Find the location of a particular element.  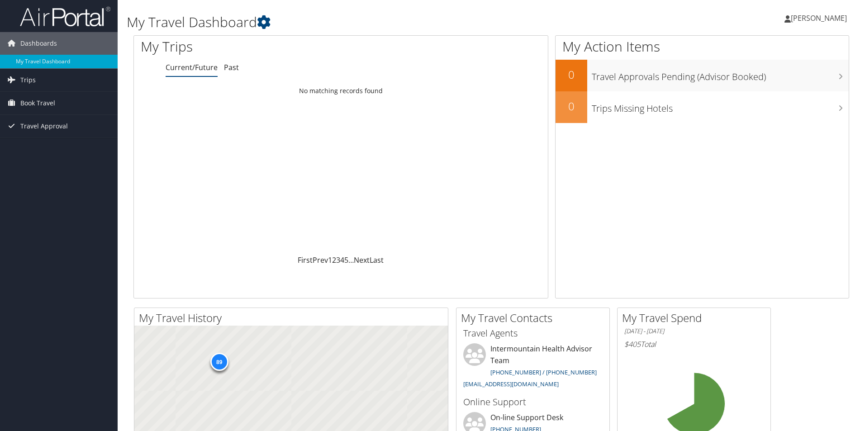

h2: My Travel Spend is located at coordinates (696, 318).